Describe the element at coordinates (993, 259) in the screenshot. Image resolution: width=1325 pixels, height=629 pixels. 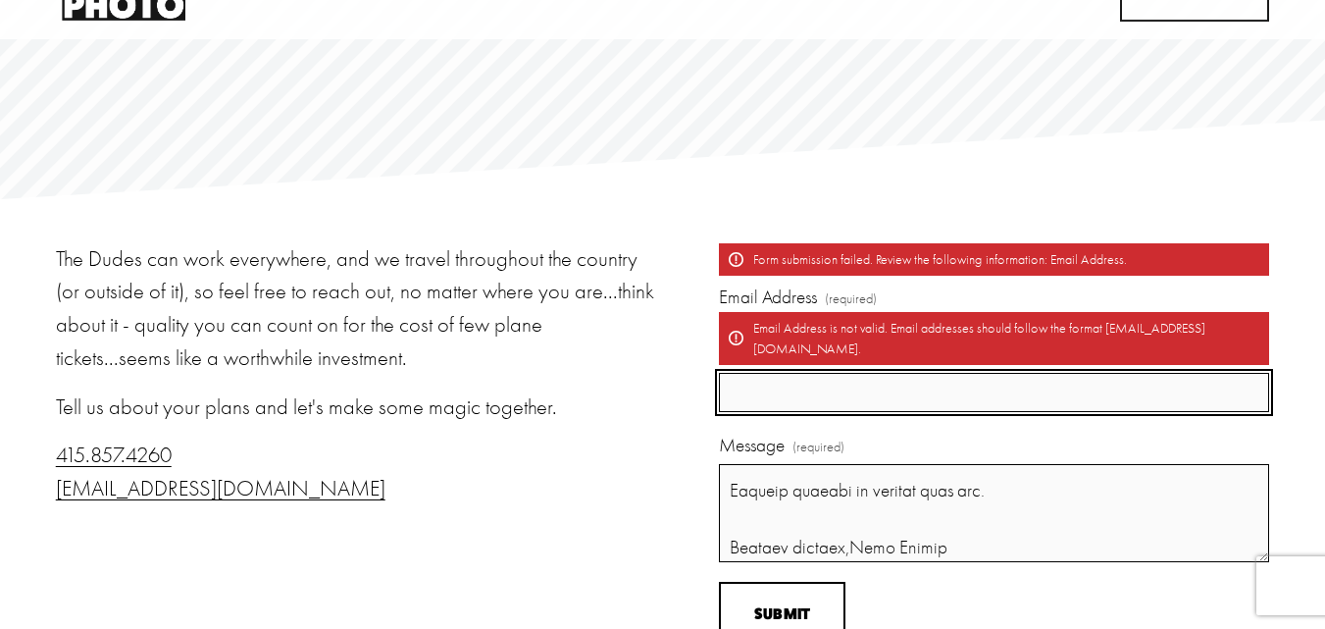
I see `p: Form submission failed. Review the following information: Email Address.` at that location.